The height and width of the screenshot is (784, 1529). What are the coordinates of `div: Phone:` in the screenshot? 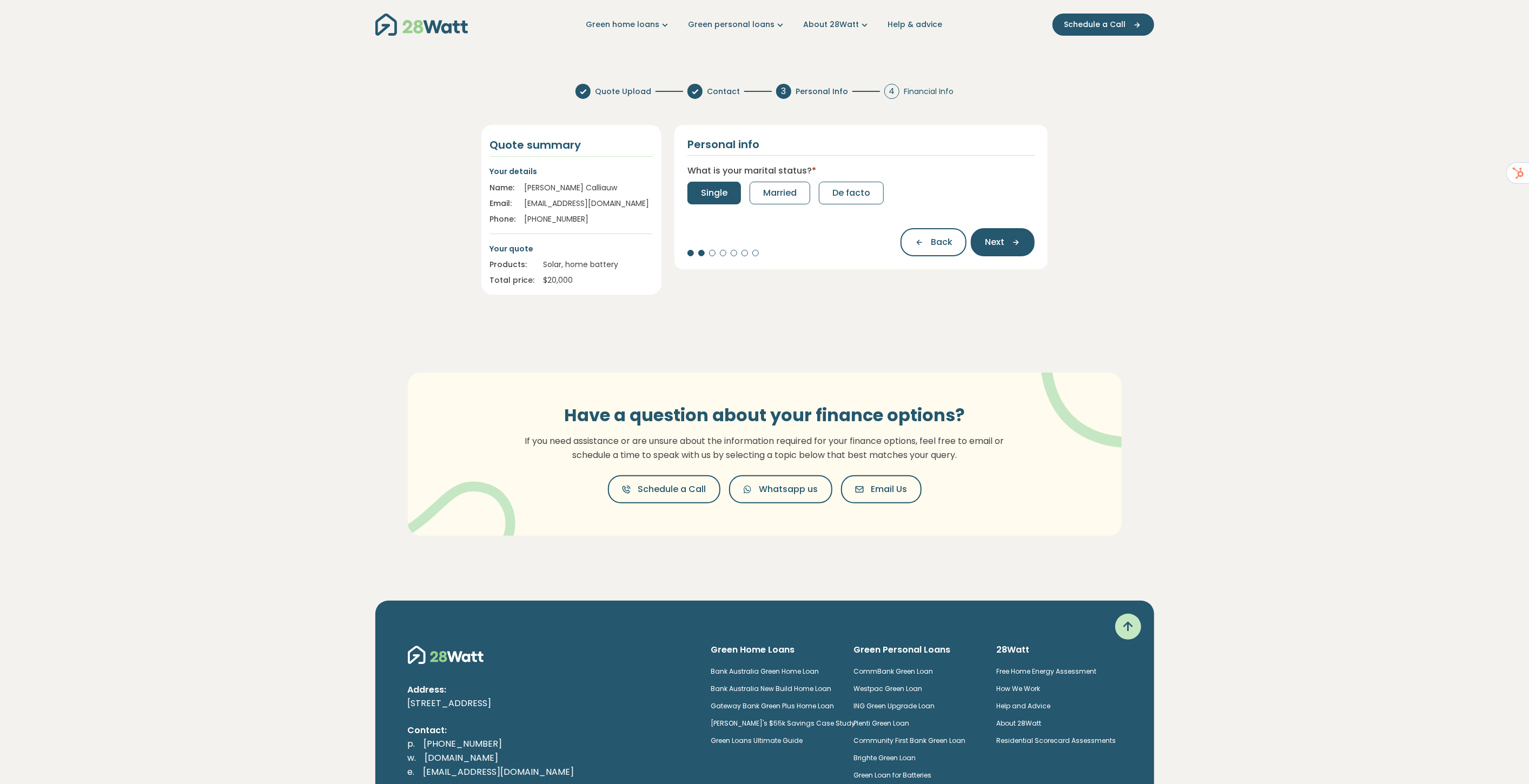 It's located at (503, 219).